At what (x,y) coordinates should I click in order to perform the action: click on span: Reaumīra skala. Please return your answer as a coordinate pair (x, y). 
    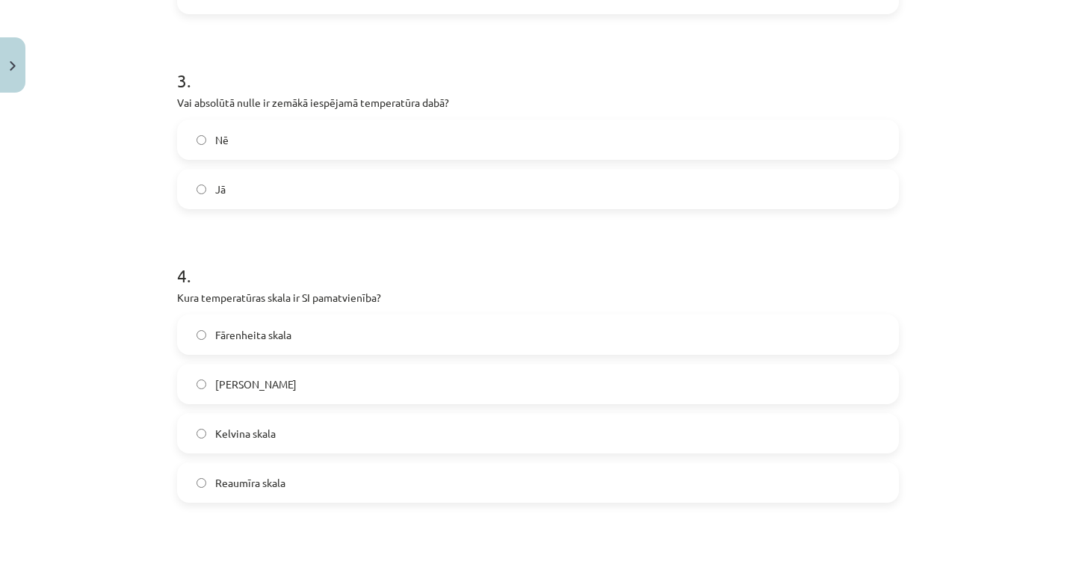
    Looking at the image, I should click on (250, 483).